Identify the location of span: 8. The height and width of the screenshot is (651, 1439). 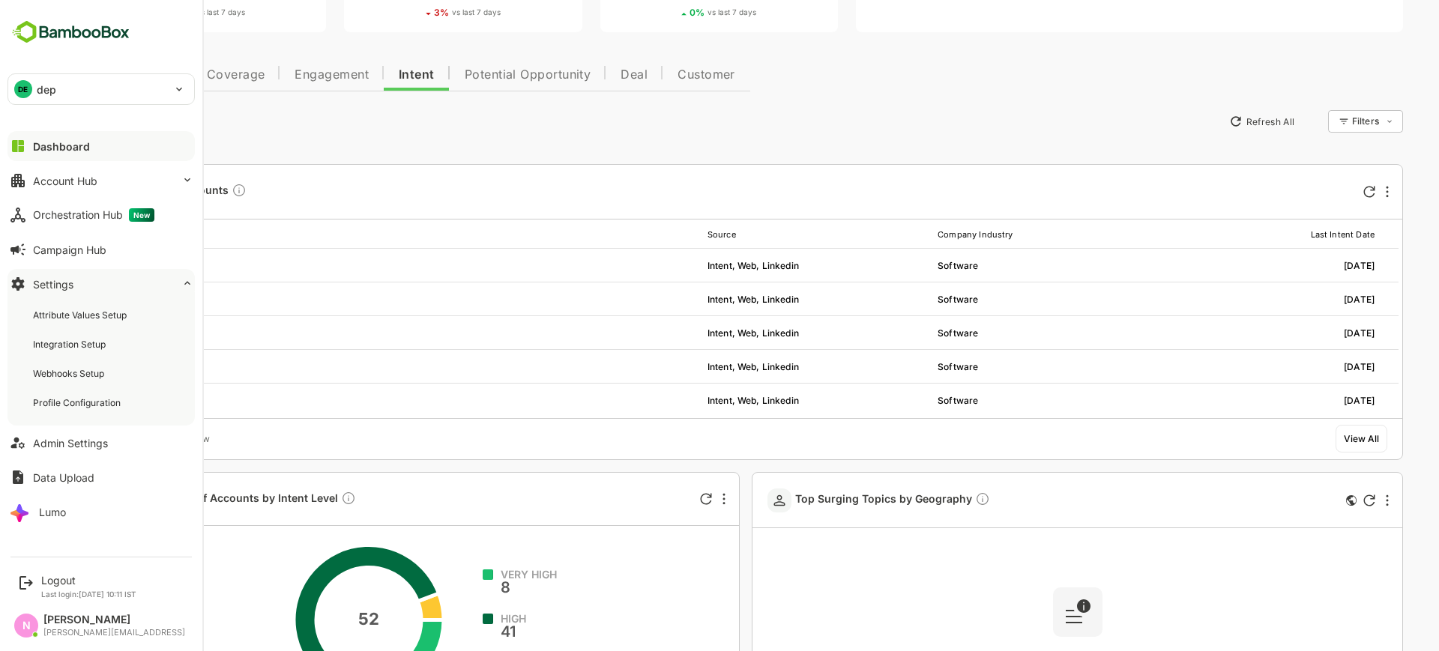
(476, 587).